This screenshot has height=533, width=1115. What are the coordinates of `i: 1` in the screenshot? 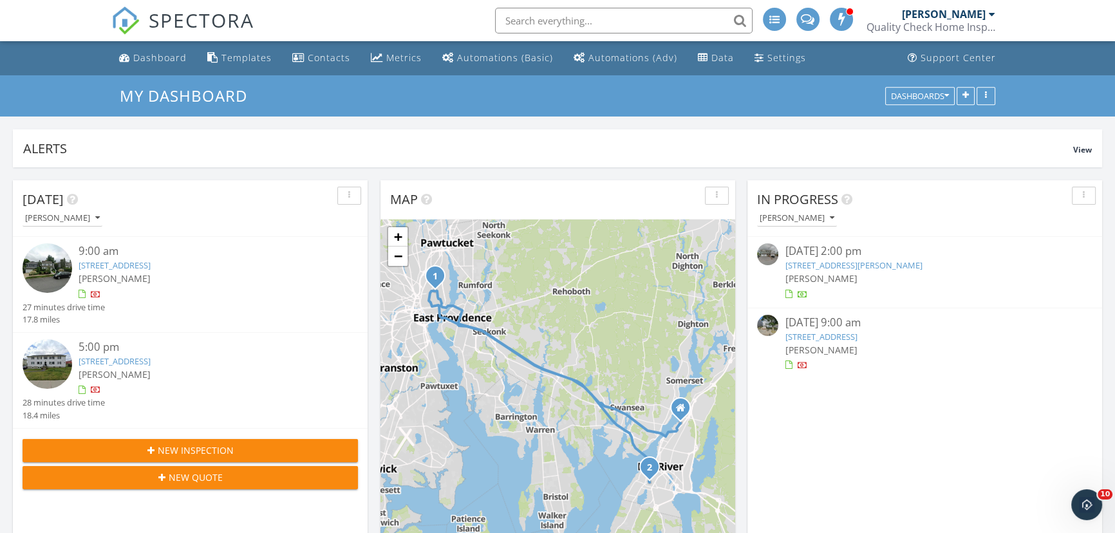 It's located at (435, 277).